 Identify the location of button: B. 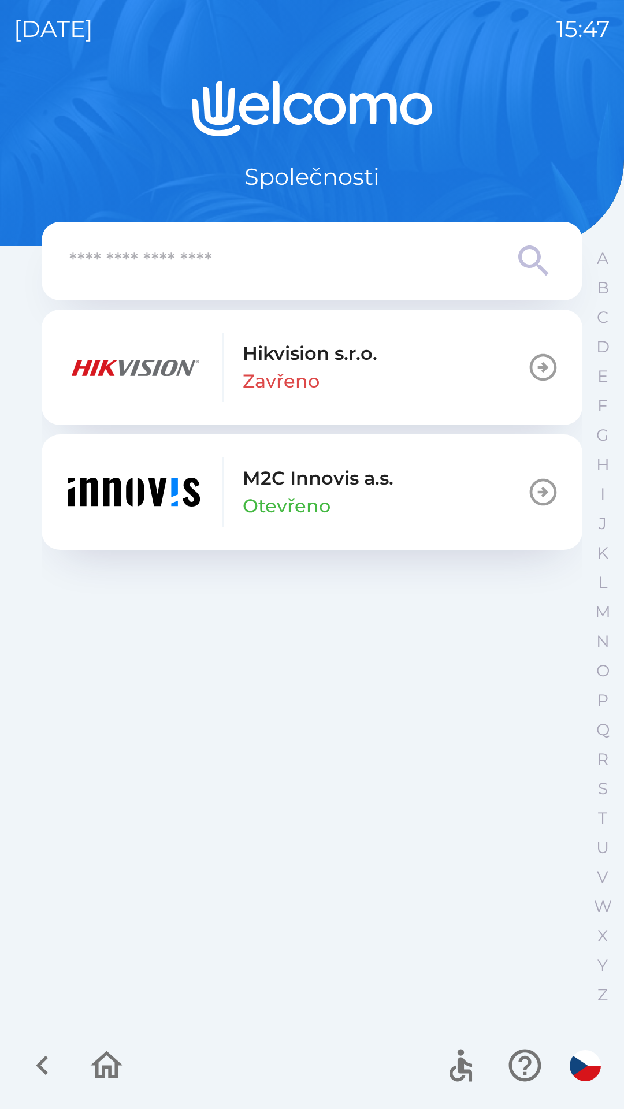
(603, 288).